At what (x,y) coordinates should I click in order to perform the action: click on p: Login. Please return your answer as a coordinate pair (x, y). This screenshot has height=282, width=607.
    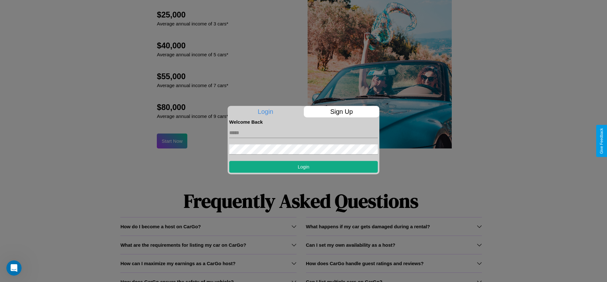
    Looking at the image, I should click on (265, 111).